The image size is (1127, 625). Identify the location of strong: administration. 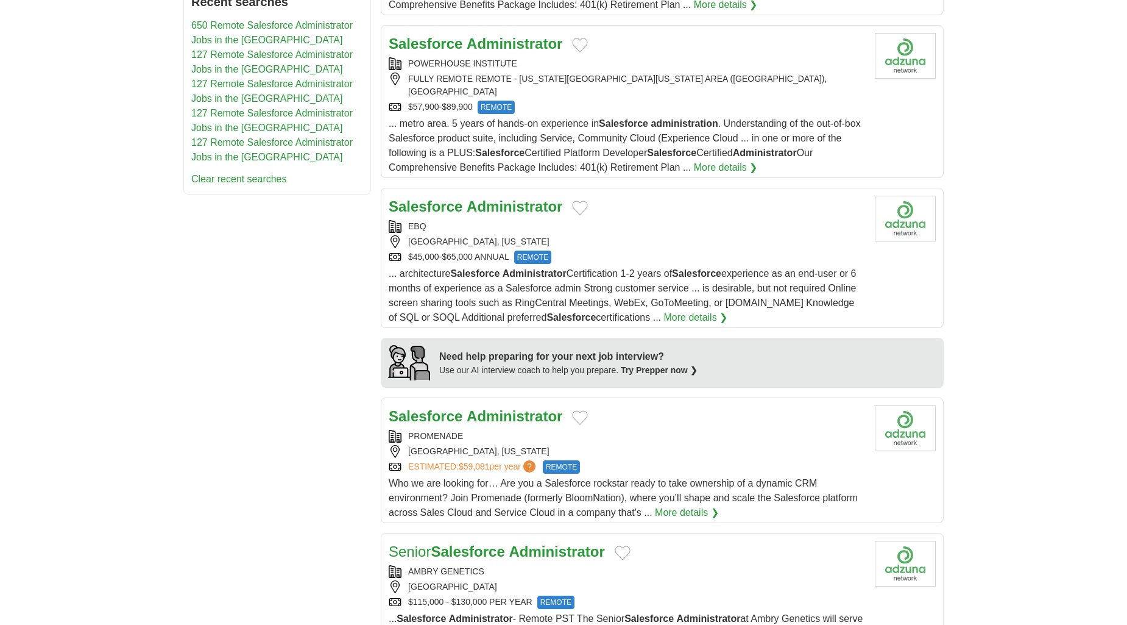
(684, 123).